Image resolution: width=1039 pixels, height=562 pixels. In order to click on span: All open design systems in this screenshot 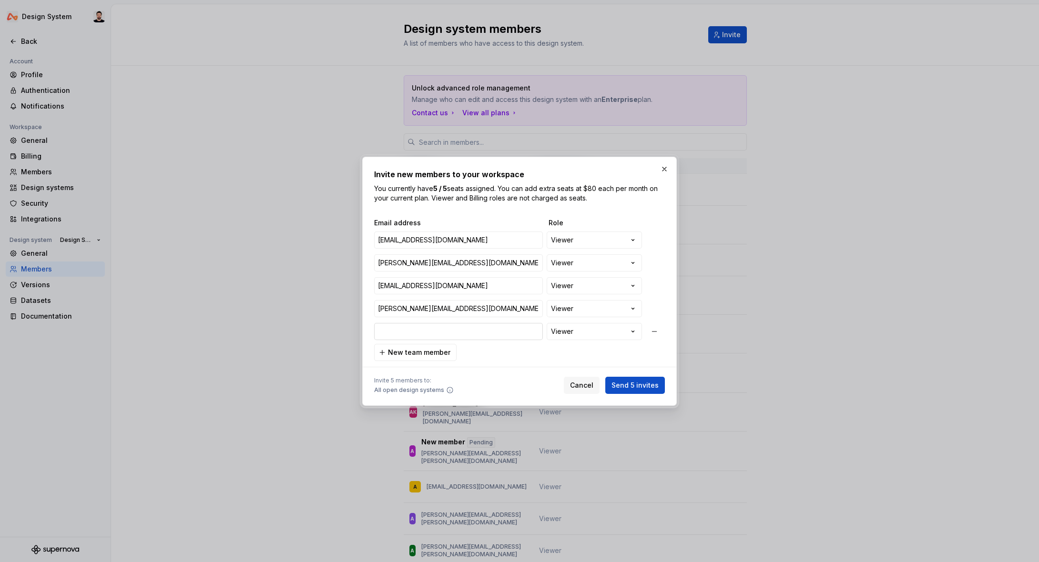, I will do `click(409, 390)`.